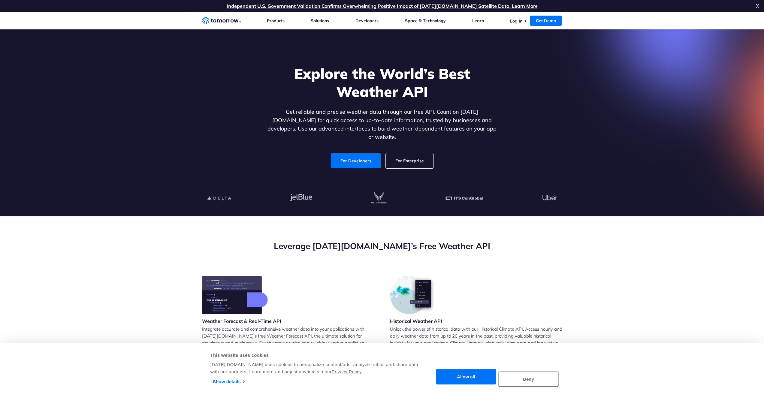 Image resolution: width=764 pixels, height=394 pixels. What do you see at coordinates (516, 21) in the screenshot?
I see `a: Log In` at bounding box center [516, 21].